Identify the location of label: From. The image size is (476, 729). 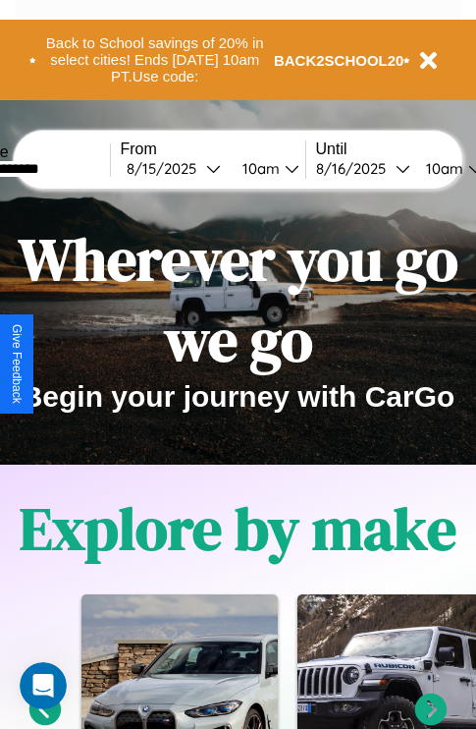
(213, 149).